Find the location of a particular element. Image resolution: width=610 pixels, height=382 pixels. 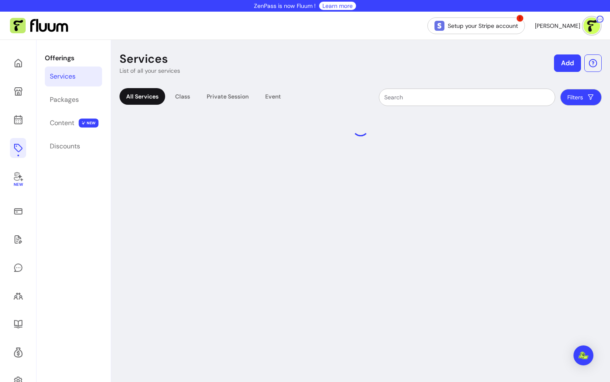

a: Offerings is located at coordinates (18, 148).